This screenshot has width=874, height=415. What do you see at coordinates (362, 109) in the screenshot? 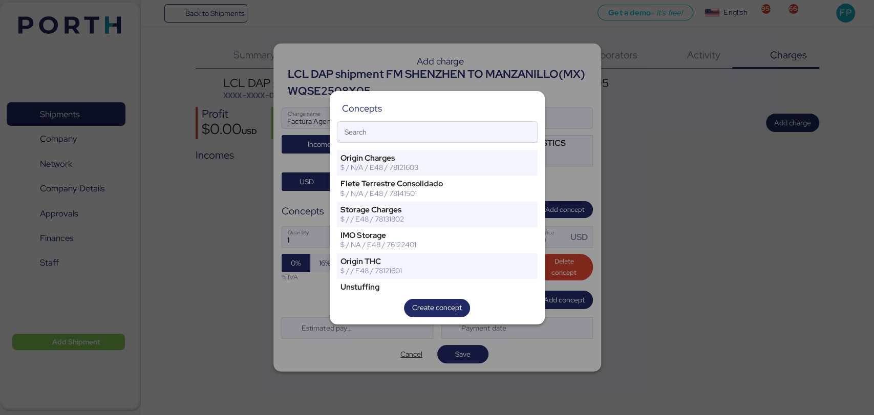
I see `div: Concepts` at bounding box center [362, 109].